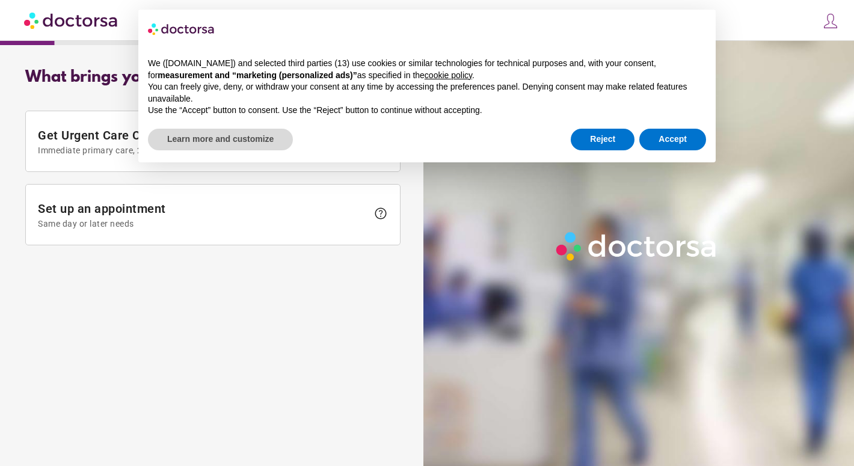  I want to click on button: Reject, so click(603, 140).